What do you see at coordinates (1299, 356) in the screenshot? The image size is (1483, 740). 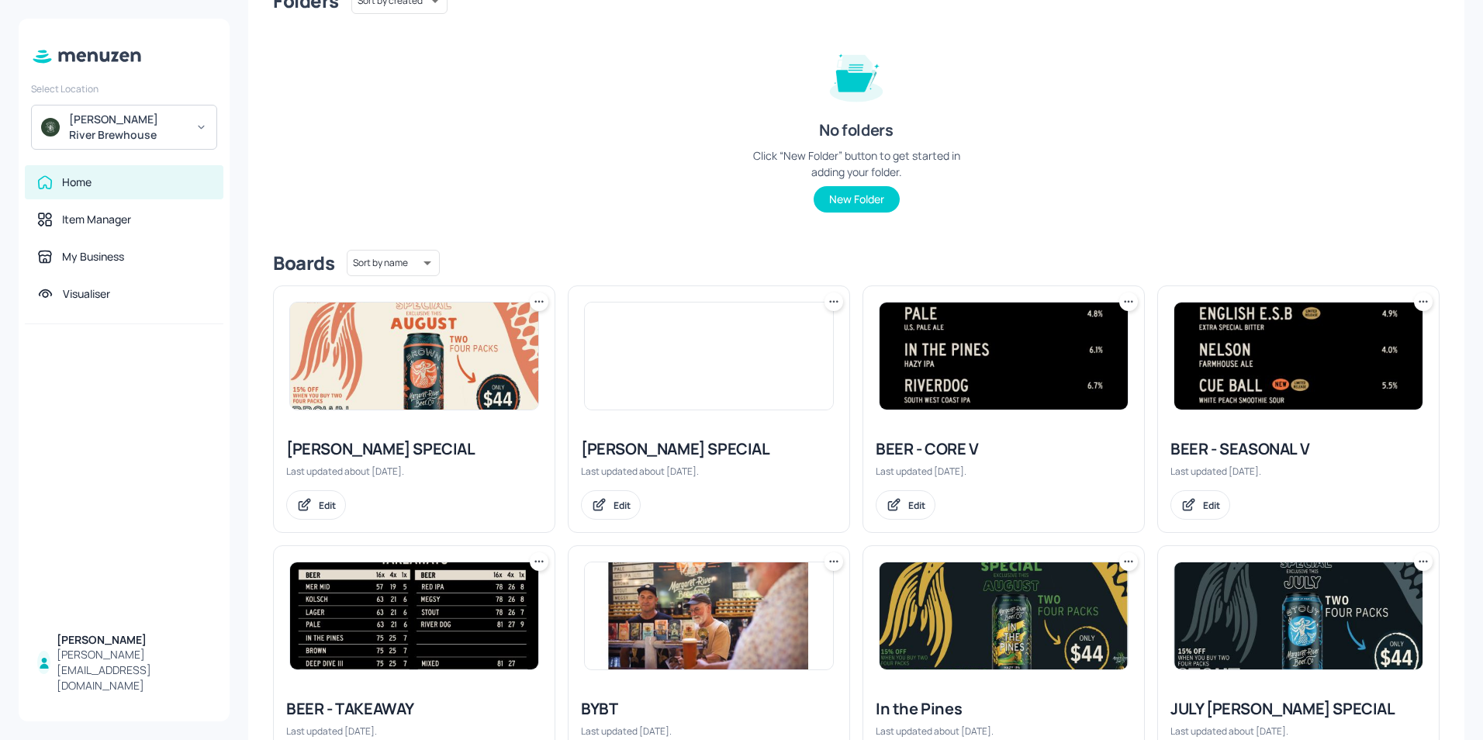 I see `img: 2025-09-08-1757299918799oc9d64kf6fs.jpeg` at bounding box center [1299, 356].